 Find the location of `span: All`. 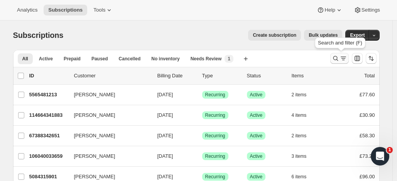

span: All is located at coordinates (25, 59).